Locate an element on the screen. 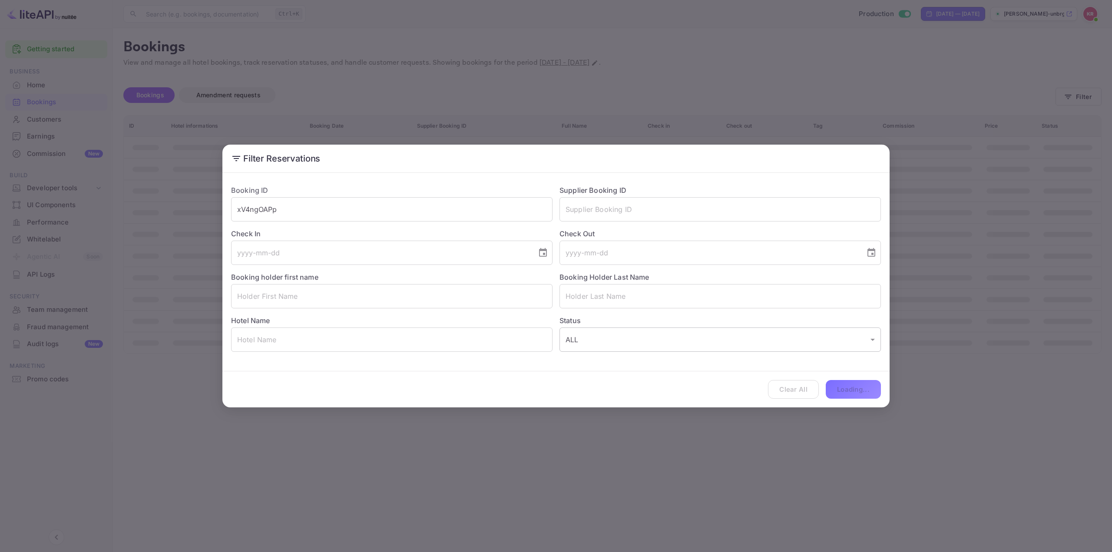 The height and width of the screenshot is (552, 1112). label: Check In is located at coordinates (392, 234).